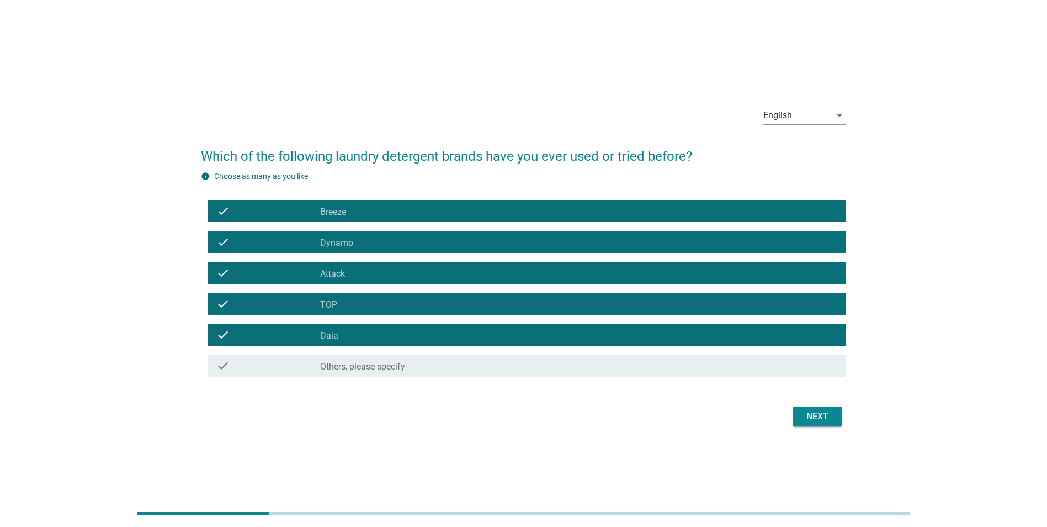 This screenshot has width=1047, height=527. What do you see at coordinates (332, 274) in the screenshot?
I see `label: Attack` at bounding box center [332, 274].